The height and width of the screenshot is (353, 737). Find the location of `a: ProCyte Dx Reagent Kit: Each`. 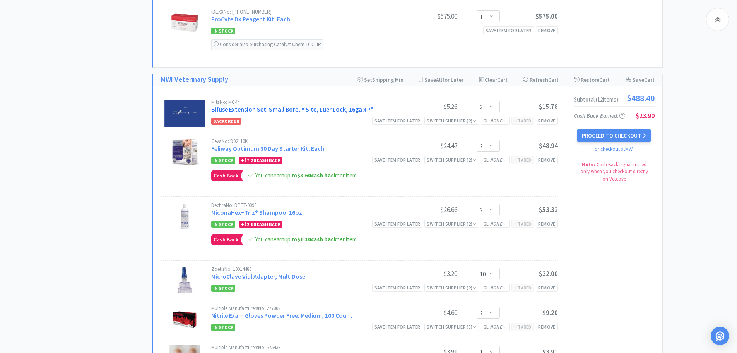

a: ProCyte Dx Reagent Kit: Each is located at coordinates (251, 19).